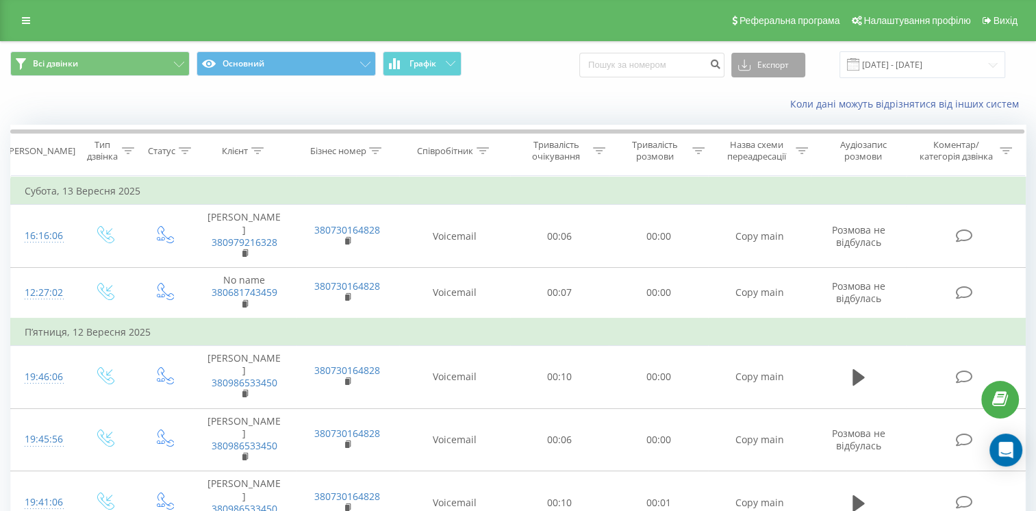  Describe the element at coordinates (756, 151) in the screenshot. I see `div: Назва схеми переадресації` at that location.